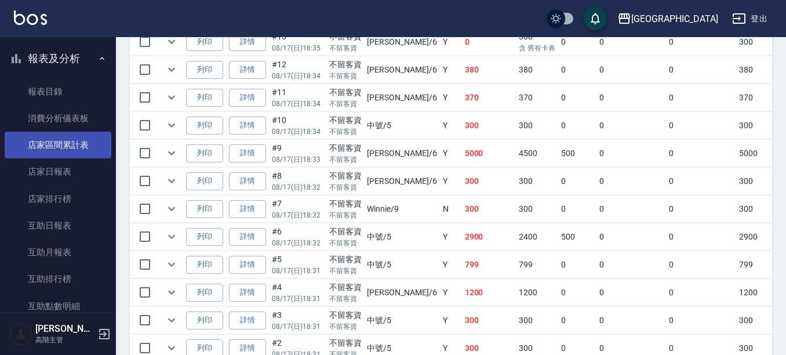 The height and width of the screenshot is (355, 786). Describe the element at coordinates (297, 237) in the screenshot. I see `td: #6` at that location.